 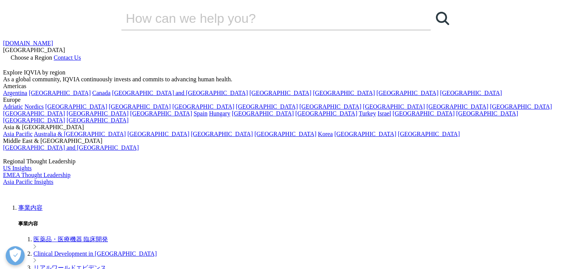 I want to click on button: 優先設定センターを開く, so click(x=15, y=256).